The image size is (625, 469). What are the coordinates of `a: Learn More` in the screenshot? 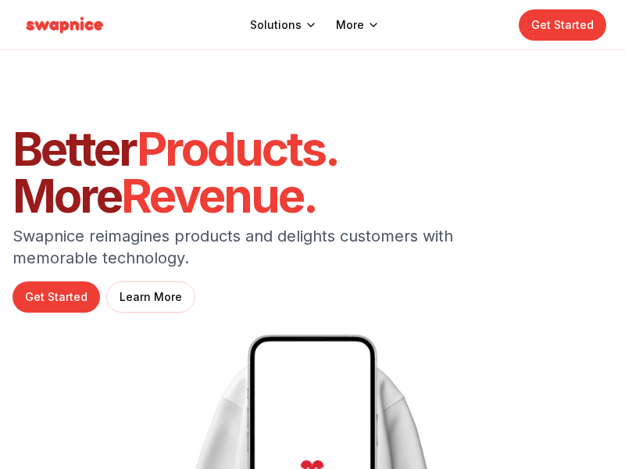 It's located at (151, 297).